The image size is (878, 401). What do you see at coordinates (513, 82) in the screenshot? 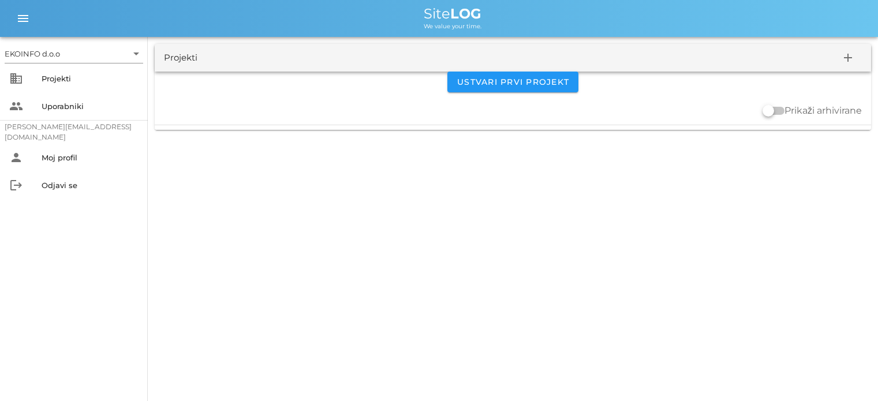
I see `span: Ustvari prvi projekt` at bounding box center [513, 82].